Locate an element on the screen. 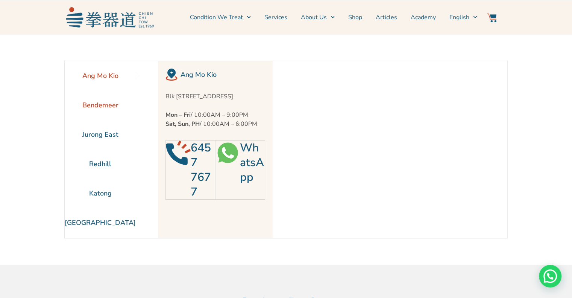 The height and width of the screenshot is (298, 572). a: Condition We Treat is located at coordinates (220, 17).